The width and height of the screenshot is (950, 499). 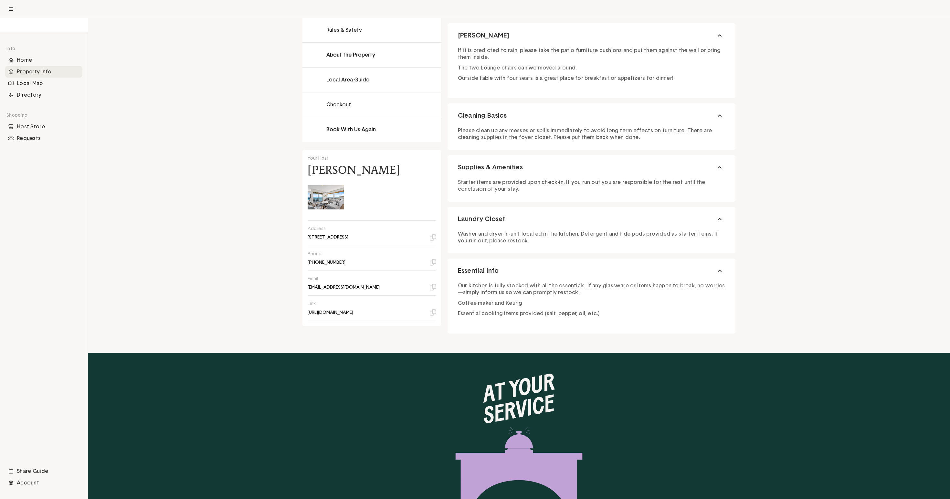 What do you see at coordinates (369, 229) in the screenshot?
I see `p: Address` at bounding box center [369, 229].